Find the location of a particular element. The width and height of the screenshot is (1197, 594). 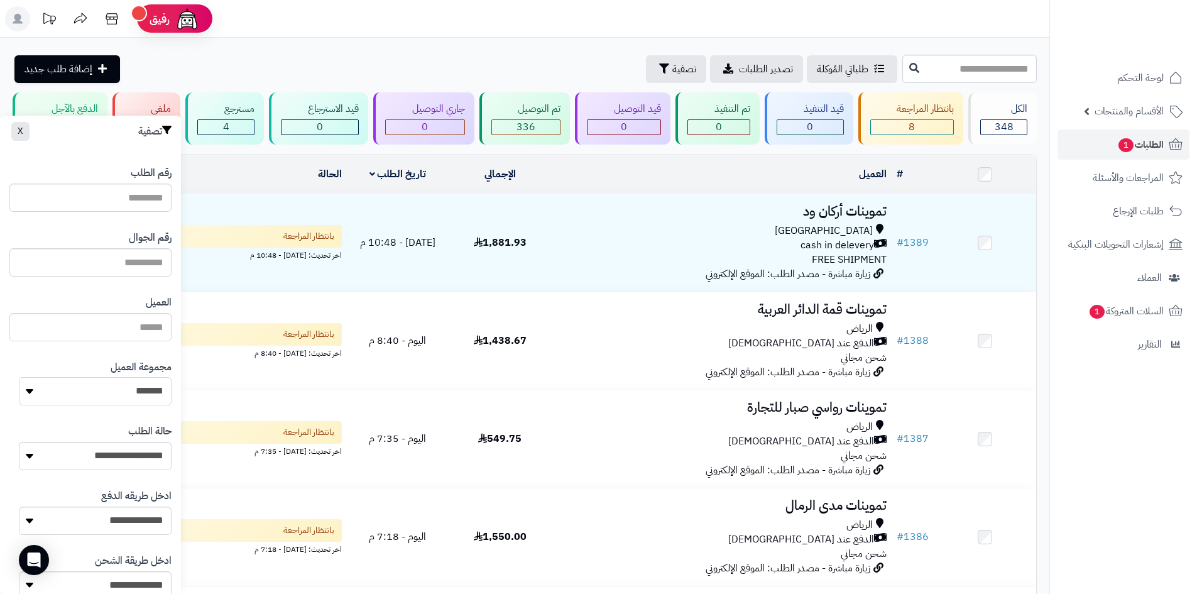

span: إضافة طلب جديد is located at coordinates (58, 69).